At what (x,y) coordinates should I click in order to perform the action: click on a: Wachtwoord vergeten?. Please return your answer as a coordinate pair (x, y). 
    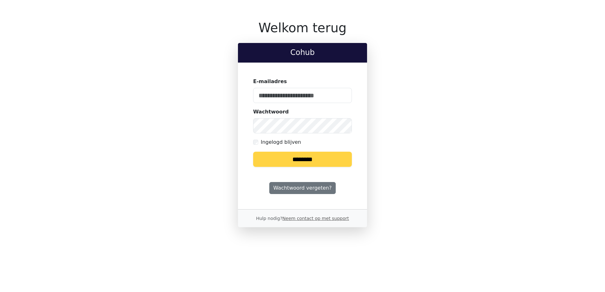
    Looking at the image, I should click on (302, 188).